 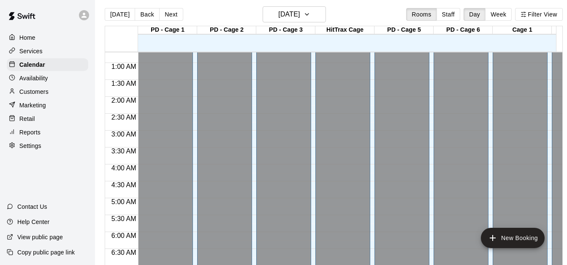 What do you see at coordinates (27, 119) in the screenshot?
I see `p: Retail` at bounding box center [27, 119].